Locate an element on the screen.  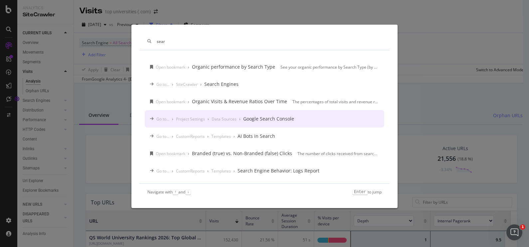
div: See your organic performance by Search Type (by URL data) is located at coordinates (330, 67).